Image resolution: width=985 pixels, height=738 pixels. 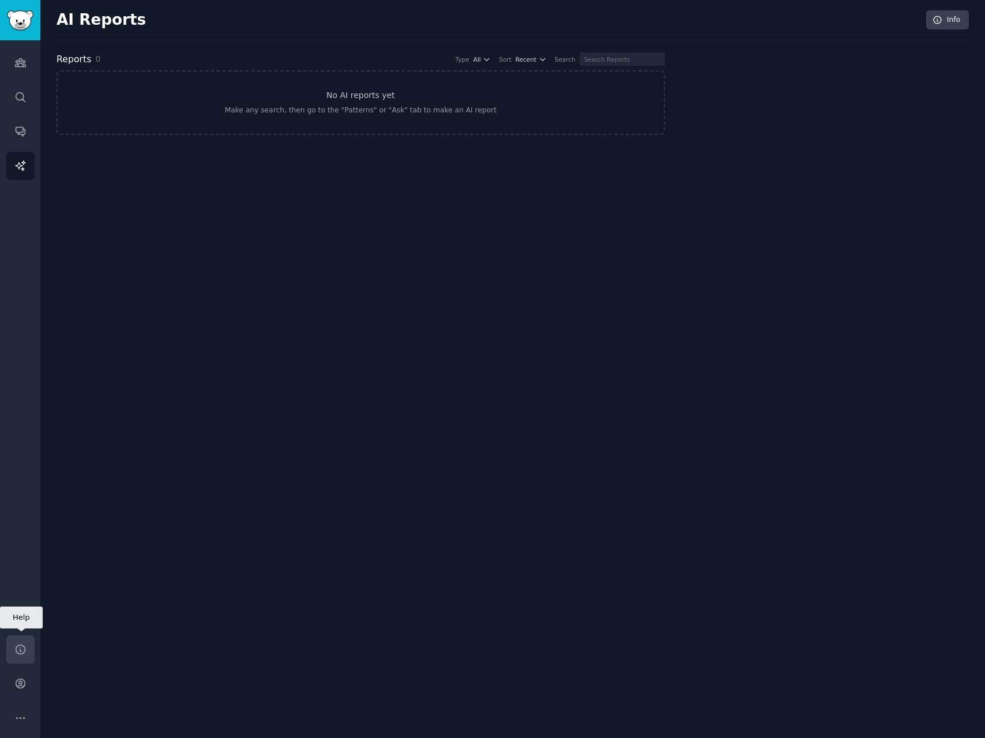 What do you see at coordinates (360, 95) in the screenshot?
I see `h3: No AI reports yet` at bounding box center [360, 95].